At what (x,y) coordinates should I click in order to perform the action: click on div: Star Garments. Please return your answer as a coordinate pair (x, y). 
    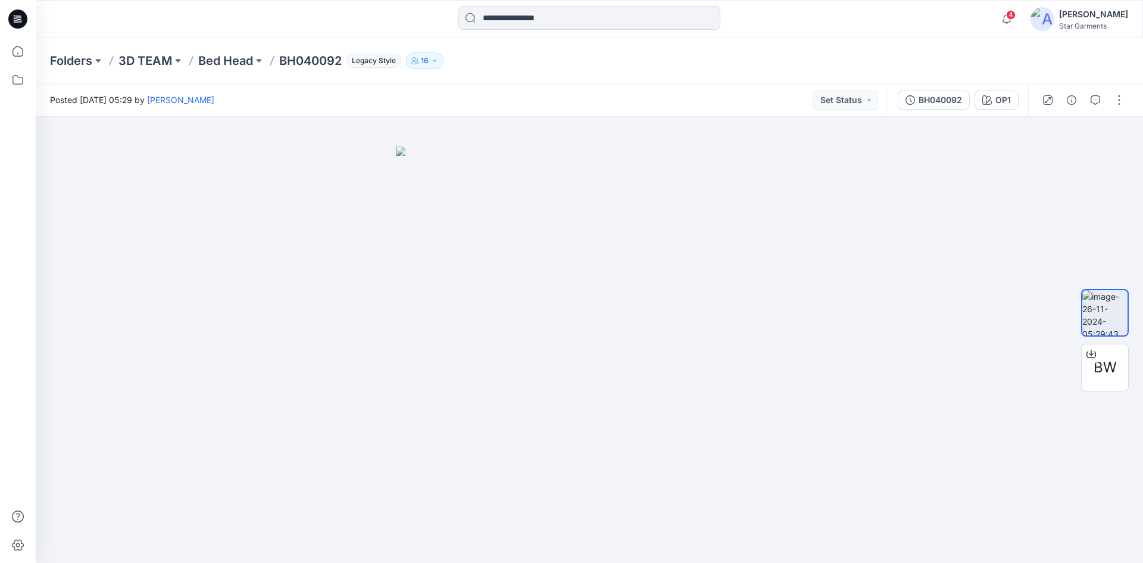
    Looking at the image, I should click on (1094, 26).